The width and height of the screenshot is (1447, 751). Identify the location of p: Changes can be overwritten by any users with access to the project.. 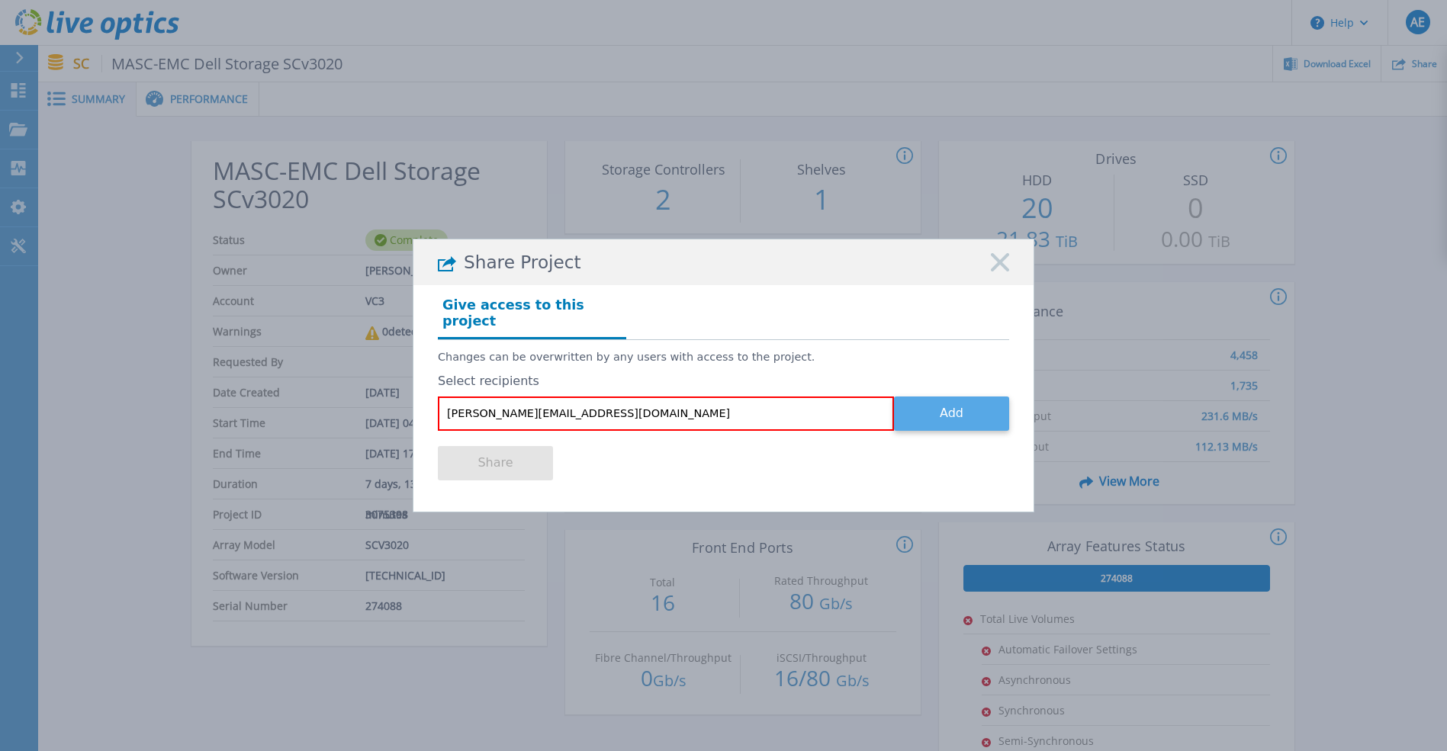
(723, 357).